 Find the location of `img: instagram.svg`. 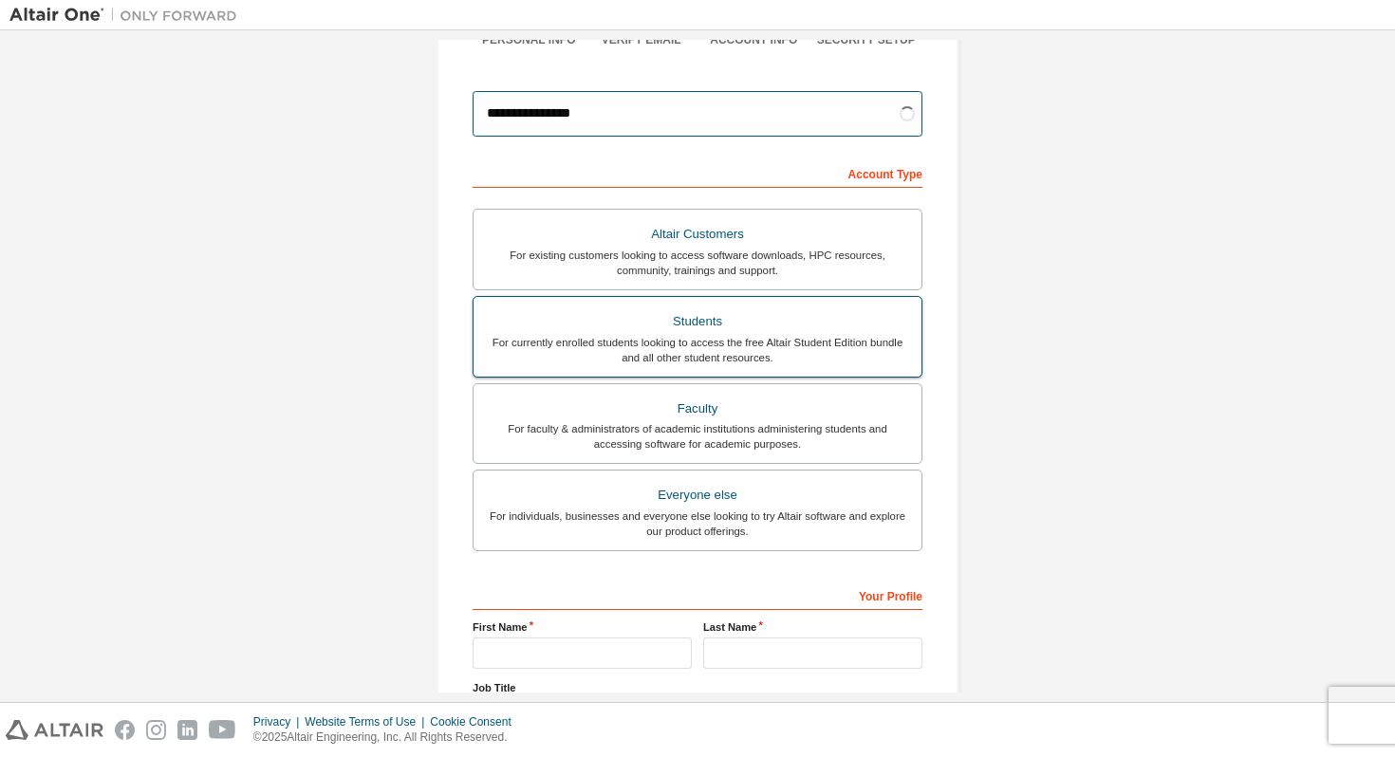

img: instagram.svg is located at coordinates (156, 730).